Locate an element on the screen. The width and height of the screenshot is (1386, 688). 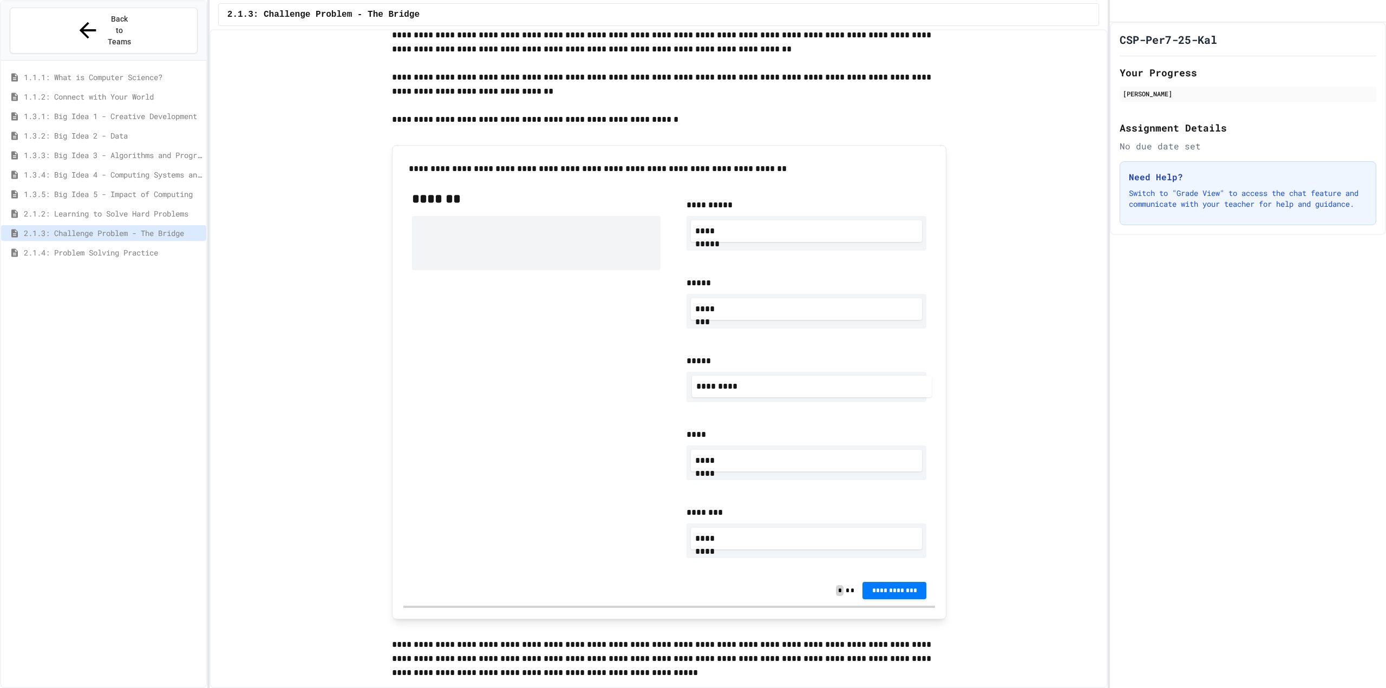
span: 2.1.4: Problem Solving Practice is located at coordinates (113, 252).